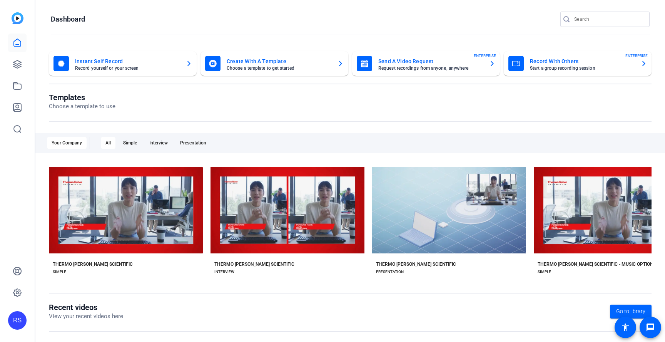 Image resolution: width=665 pixels, height=342 pixels. What do you see at coordinates (609, 19) in the screenshot?
I see `input: Search` at bounding box center [609, 19].